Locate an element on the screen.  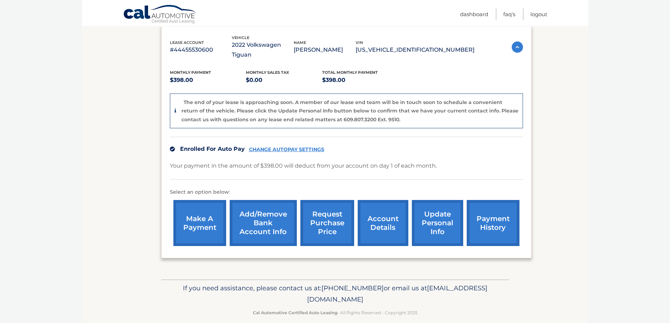
a: Cal Automotive is located at coordinates (160, 15).